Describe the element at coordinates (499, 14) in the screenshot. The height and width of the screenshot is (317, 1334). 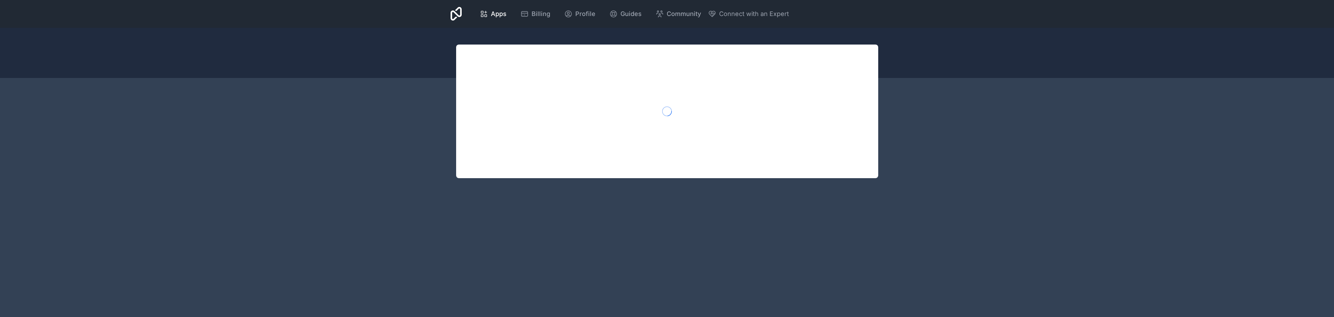
I see `span: Apps` at that location.